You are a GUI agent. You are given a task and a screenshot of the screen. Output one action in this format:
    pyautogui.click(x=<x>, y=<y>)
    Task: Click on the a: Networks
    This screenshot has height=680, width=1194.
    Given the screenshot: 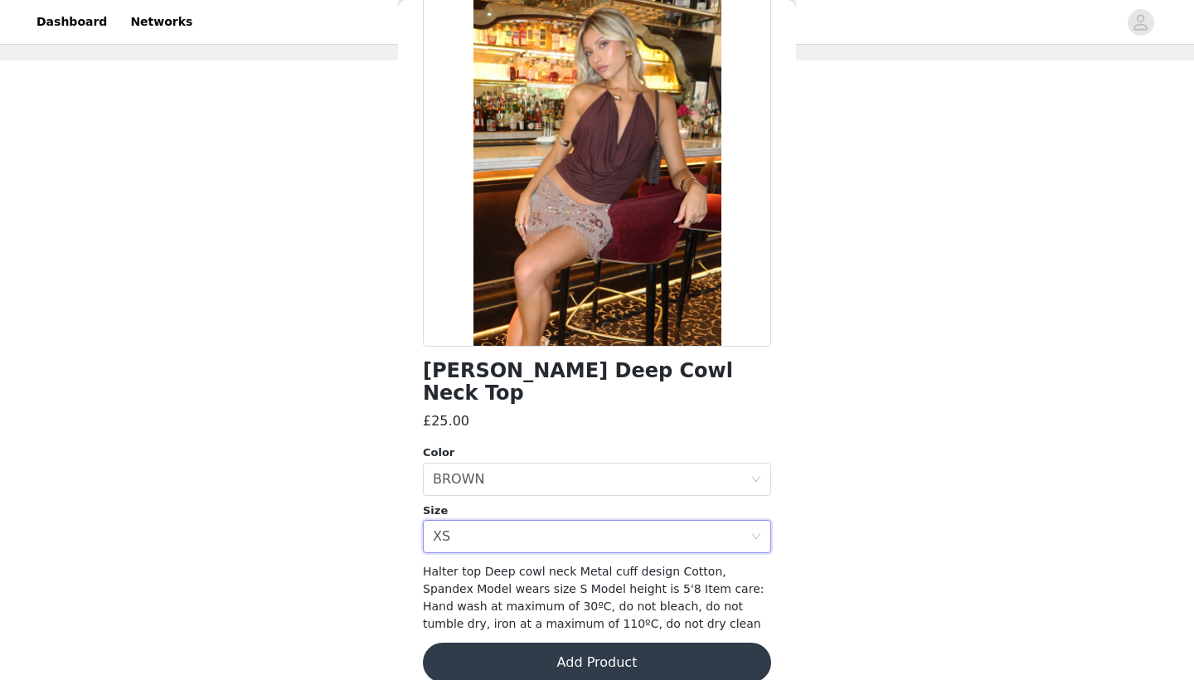 What is the action you would take?
    pyautogui.click(x=161, y=22)
    